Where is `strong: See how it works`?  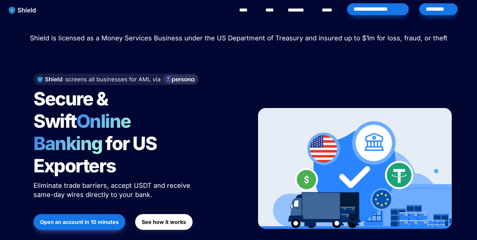 strong: See how it works is located at coordinates (164, 222).